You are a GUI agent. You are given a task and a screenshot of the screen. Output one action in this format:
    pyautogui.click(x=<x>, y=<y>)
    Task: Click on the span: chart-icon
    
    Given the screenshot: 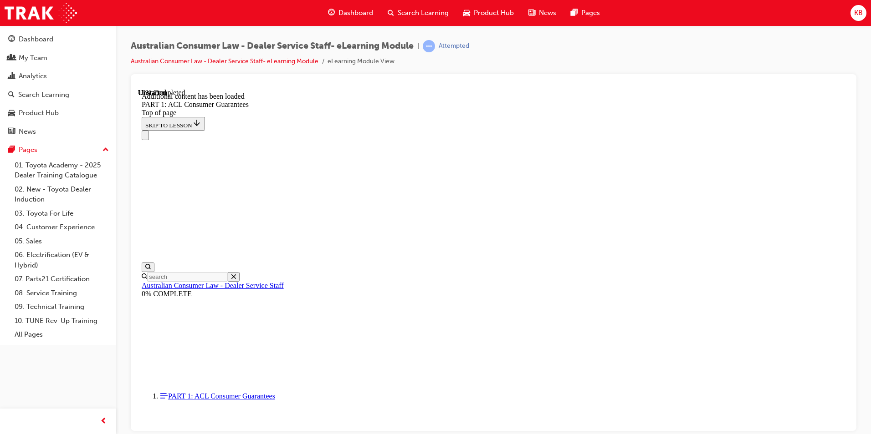 What is the action you would take?
    pyautogui.click(x=11, y=76)
    